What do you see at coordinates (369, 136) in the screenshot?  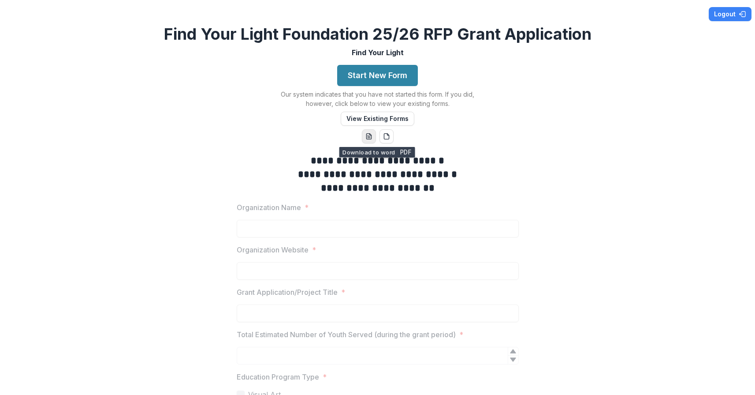 I see `button: word-download` at bounding box center [369, 136].